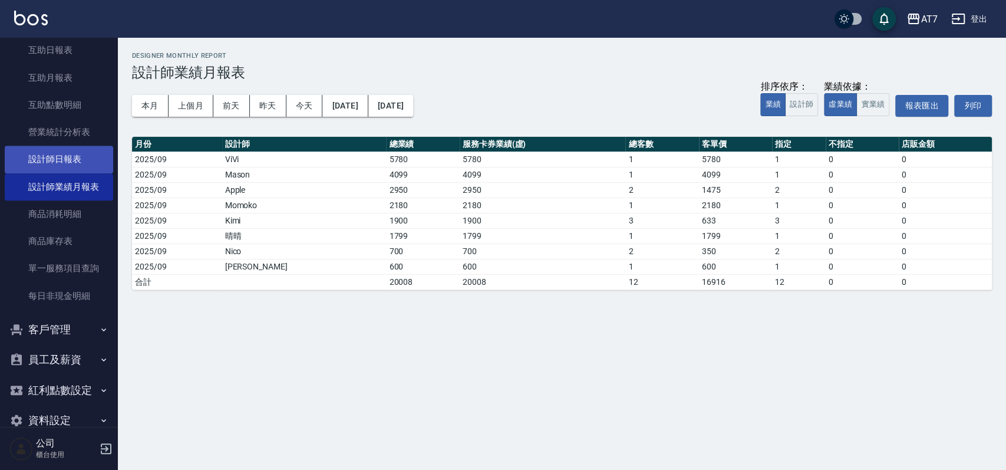 The image size is (1006, 470). Describe the element at coordinates (59, 330) in the screenshot. I see `button: 客戶管理` at that location.